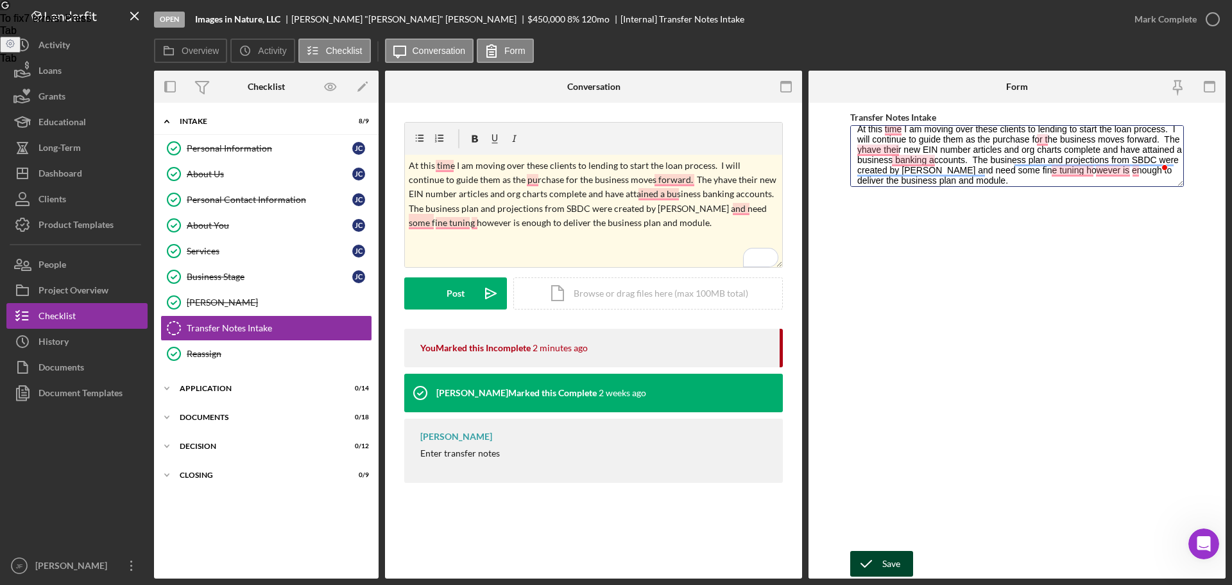 The width and height of the screenshot is (1232, 585). I want to click on div: Document Templates, so click(80, 394).